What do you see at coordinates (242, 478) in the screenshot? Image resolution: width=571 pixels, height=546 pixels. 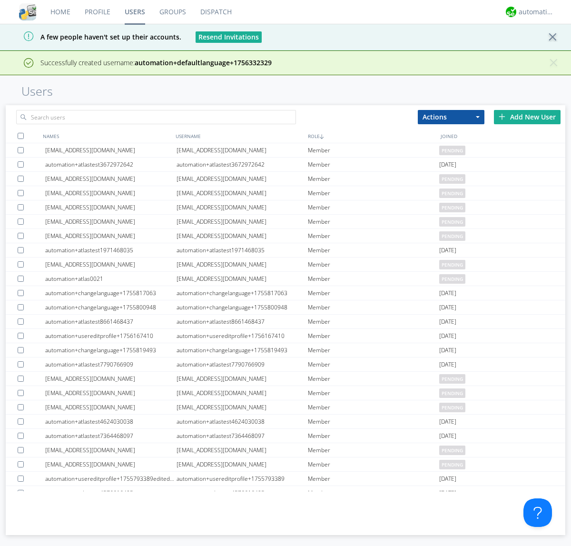 I see `div: automation+usereditprofile+1755793389` at bounding box center [242, 478].